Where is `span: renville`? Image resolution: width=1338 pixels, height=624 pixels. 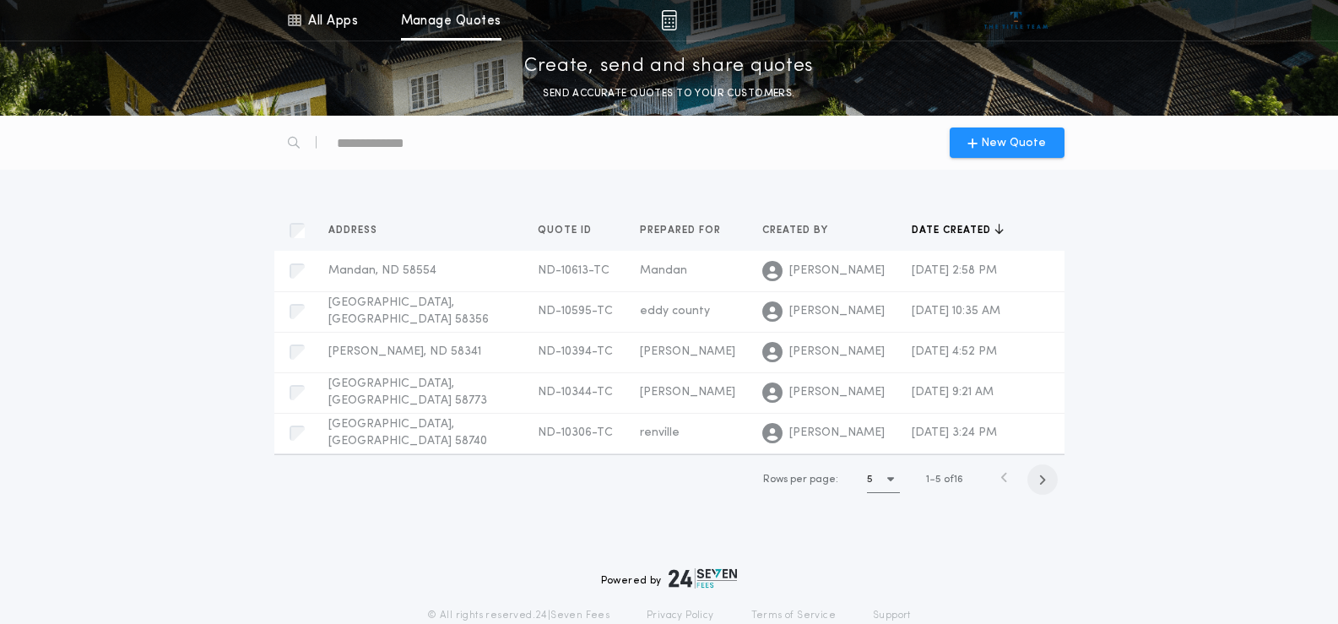 span: renville is located at coordinates (659, 432).